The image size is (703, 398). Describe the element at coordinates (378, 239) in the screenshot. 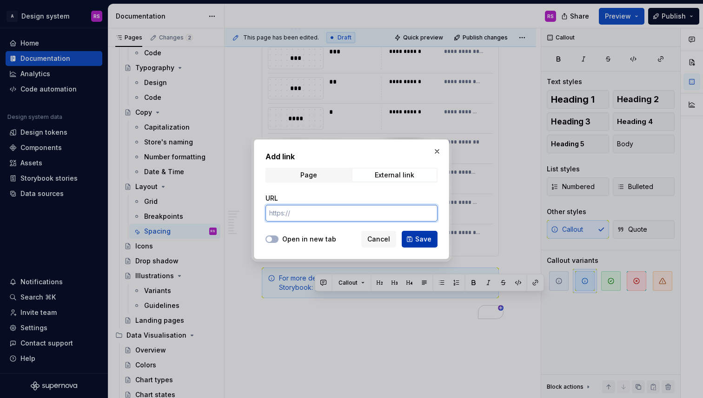

I see `button: Cancel` at that location.